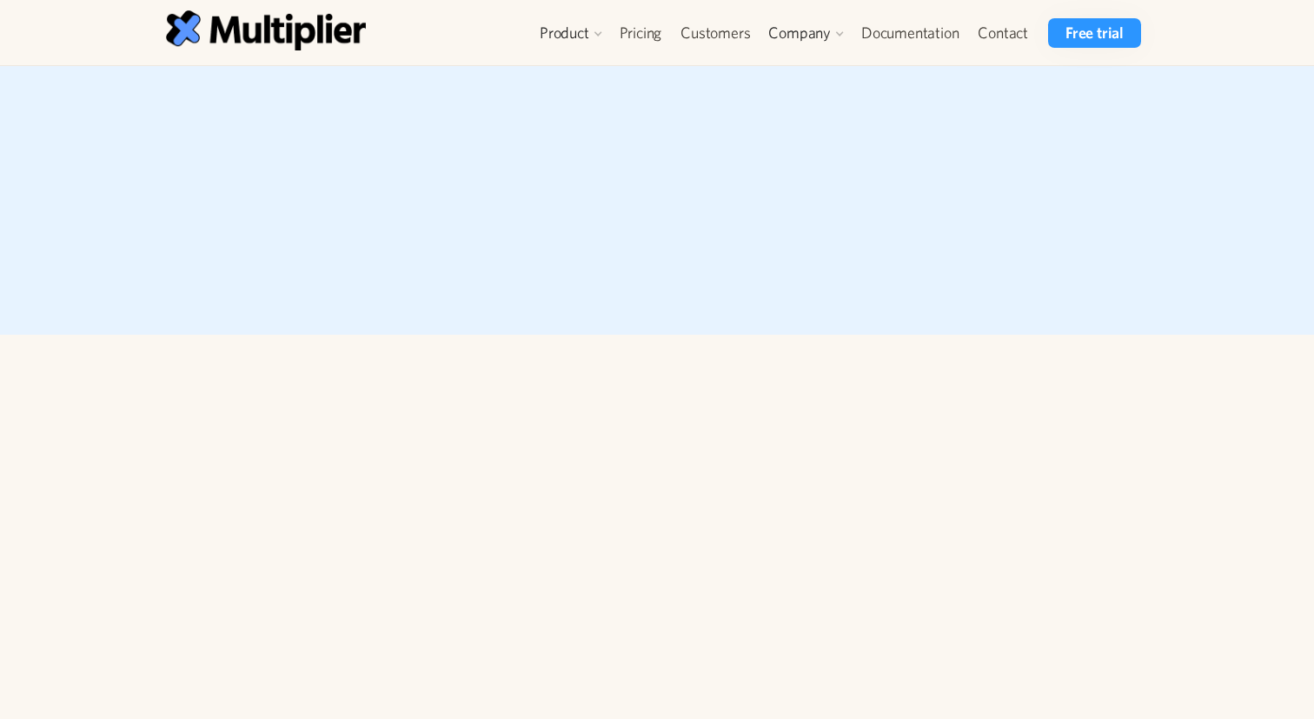  What do you see at coordinates (641, 33) in the screenshot?
I see `a: Pricing` at bounding box center [641, 33].